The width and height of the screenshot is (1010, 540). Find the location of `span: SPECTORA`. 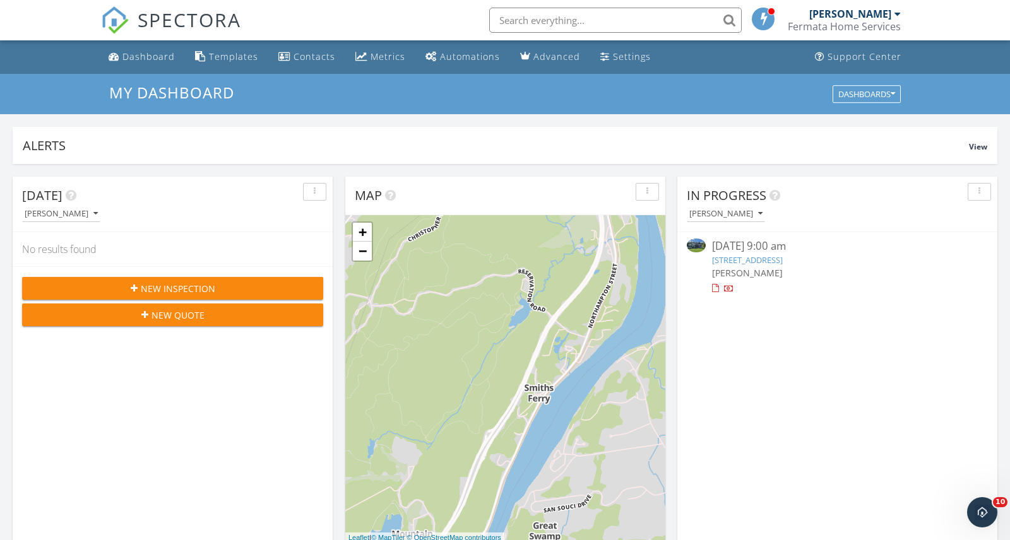

span: SPECTORA is located at coordinates (189, 20).